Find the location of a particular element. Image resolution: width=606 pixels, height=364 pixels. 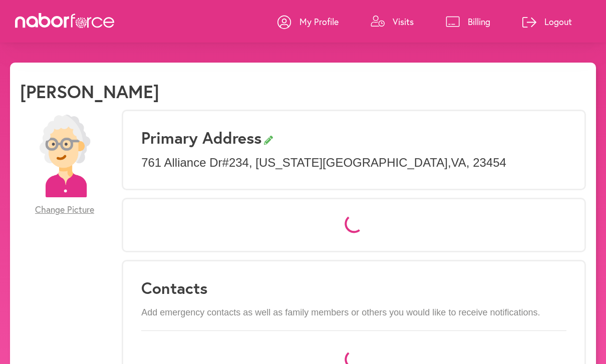

p: My Profile is located at coordinates (319, 22).